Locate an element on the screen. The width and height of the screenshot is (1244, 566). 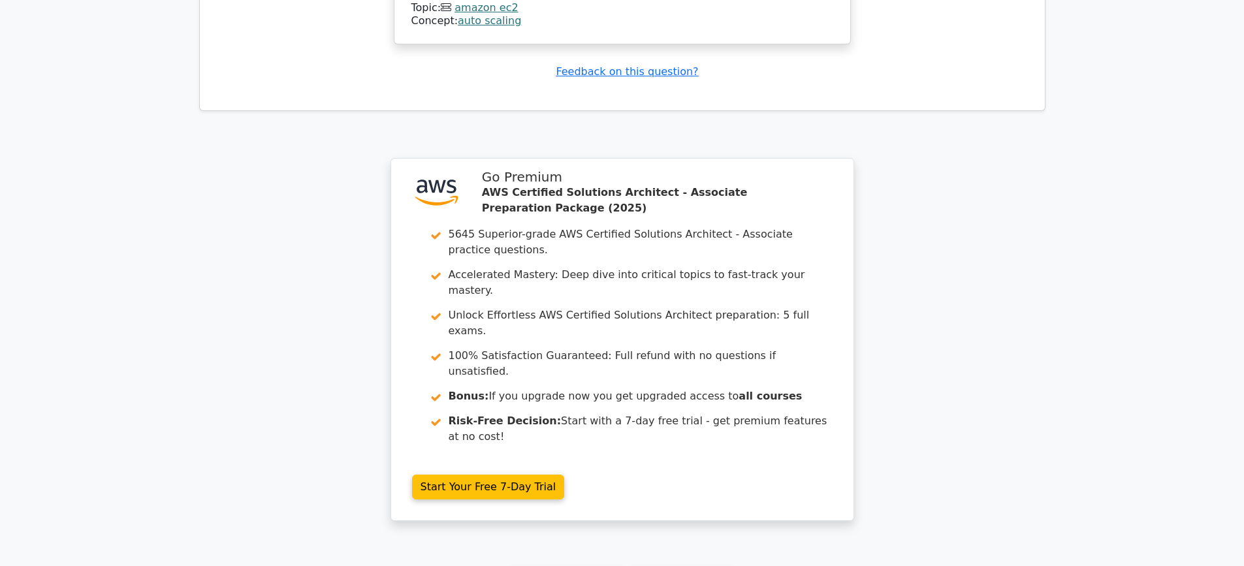
a: Start Your Free 7-Day Trial is located at coordinates (488, 487).